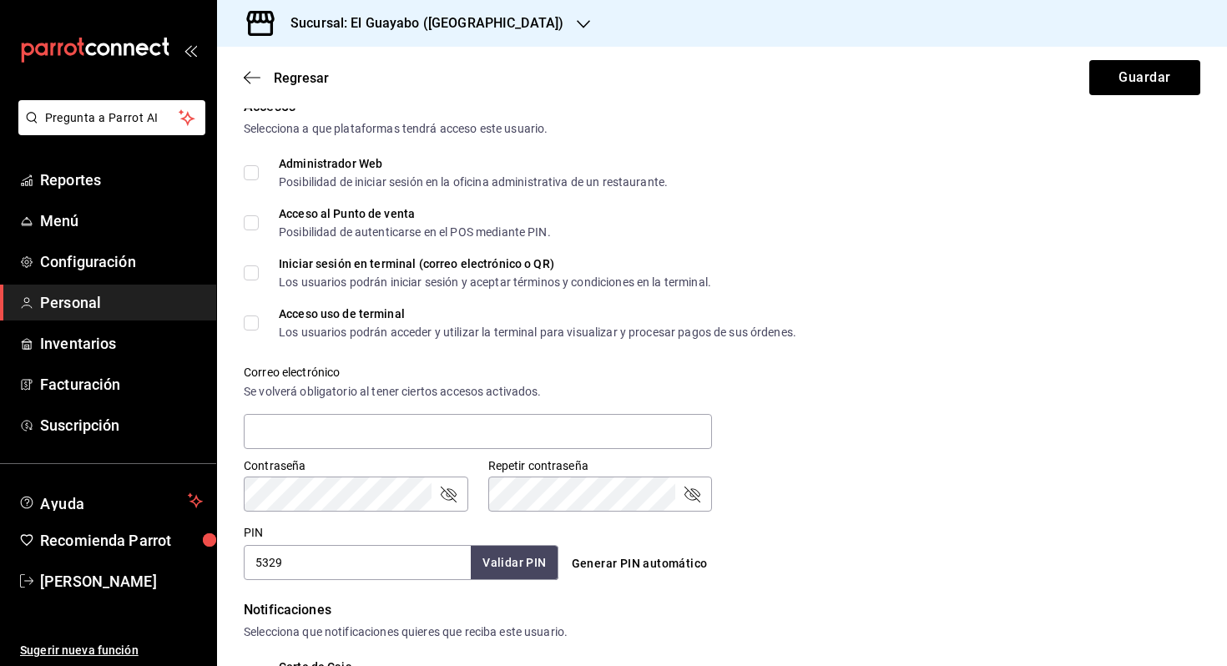 The height and width of the screenshot is (666, 1227). I want to click on span: Personal, so click(121, 302).